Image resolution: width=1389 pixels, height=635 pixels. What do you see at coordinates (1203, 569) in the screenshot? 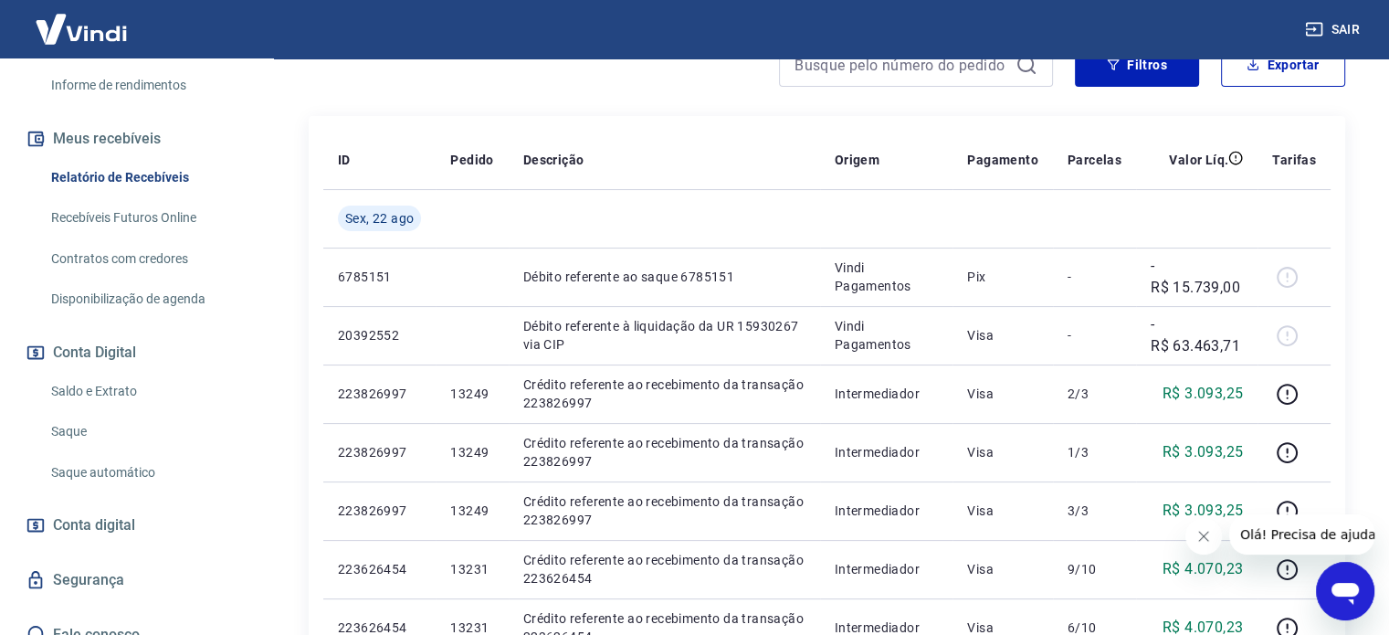
I see `p: R$ 4.070,23` at bounding box center [1203, 569].